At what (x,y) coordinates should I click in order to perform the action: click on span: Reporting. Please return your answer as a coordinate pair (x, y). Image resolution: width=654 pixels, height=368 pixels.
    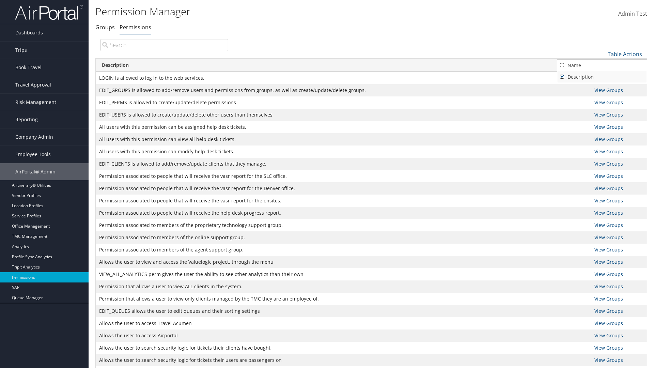
    Looking at the image, I should click on (27, 119).